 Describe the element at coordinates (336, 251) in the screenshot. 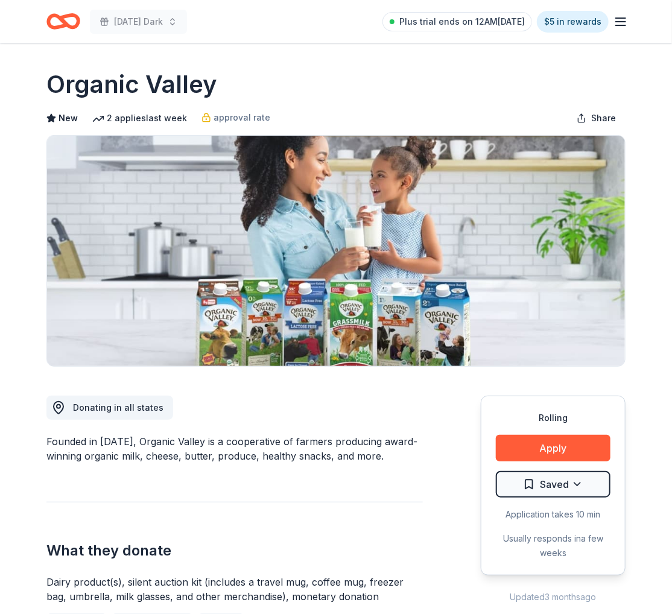

I see `img: Image for Organic Valley` at that location.